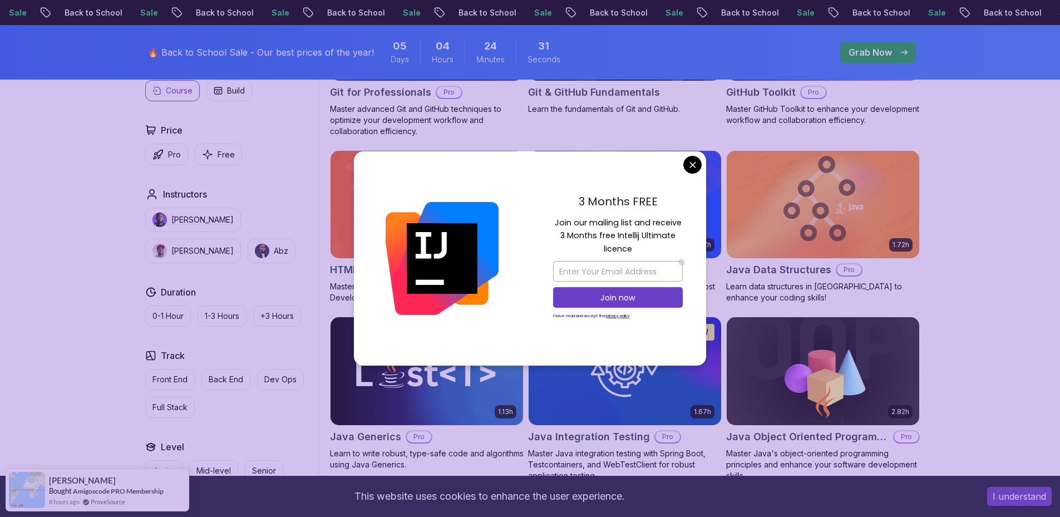  I want to click on img: Java Integration Testing card, so click(625, 371).